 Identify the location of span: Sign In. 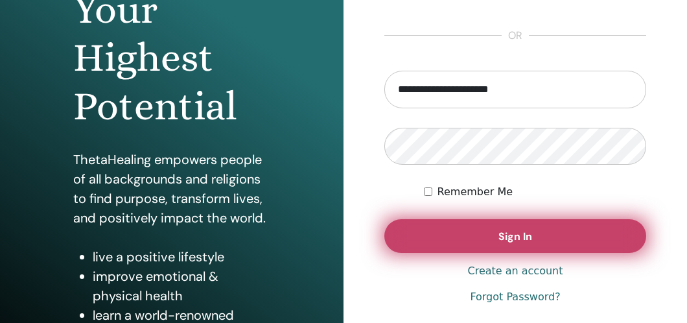
(515, 236).